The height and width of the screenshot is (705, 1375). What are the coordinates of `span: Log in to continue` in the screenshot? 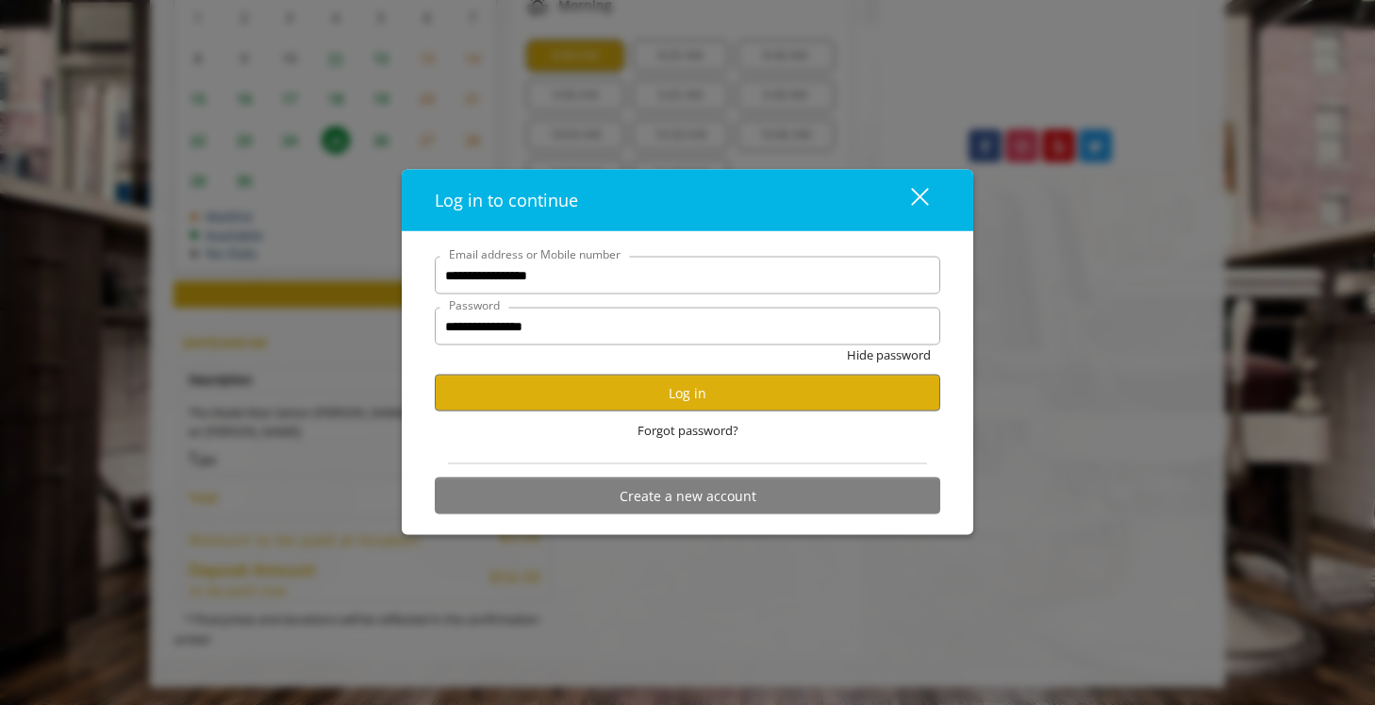 It's located at (507, 200).